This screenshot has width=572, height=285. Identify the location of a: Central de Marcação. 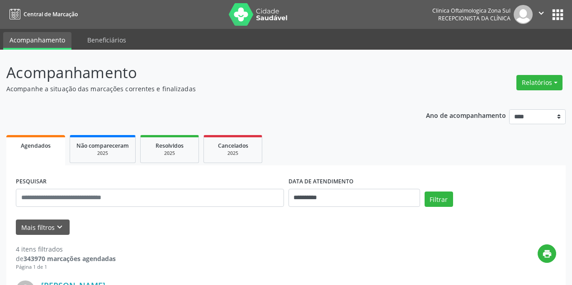
(42, 14).